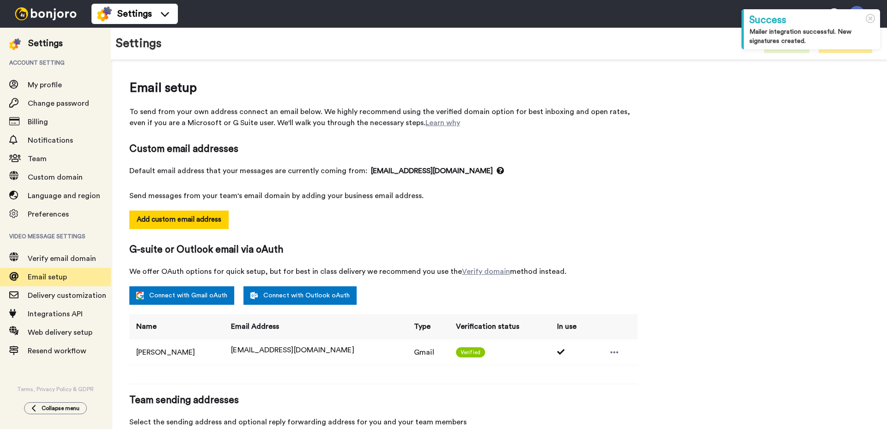 This screenshot has height=429, width=887. What do you see at coordinates (383, 196) in the screenshot?
I see `span: Send messages from your team's email domain by adding your business email address.` at bounding box center [383, 196].